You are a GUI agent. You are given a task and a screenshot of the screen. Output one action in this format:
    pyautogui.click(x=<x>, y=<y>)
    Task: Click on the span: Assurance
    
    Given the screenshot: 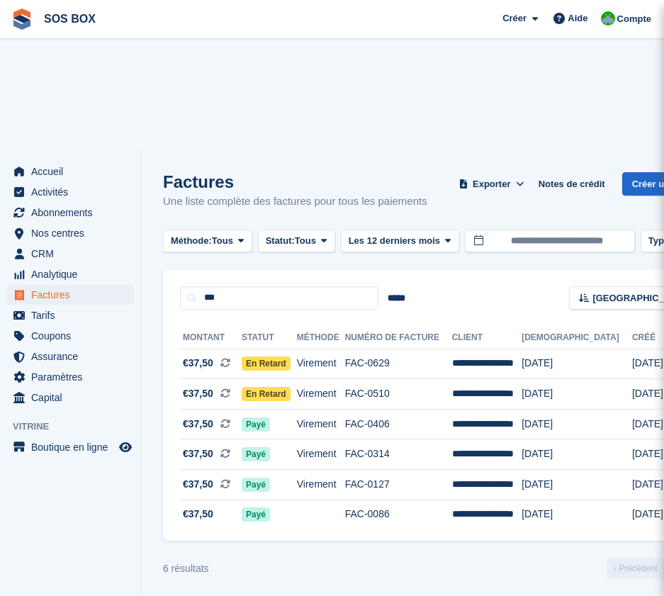 What is the action you would take?
    pyautogui.click(x=74, y=356)
    